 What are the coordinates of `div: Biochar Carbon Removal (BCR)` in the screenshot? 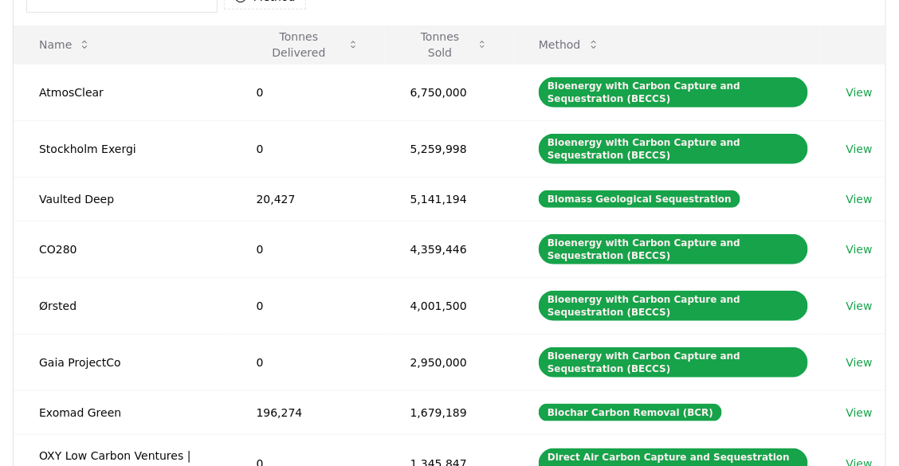 It's located at (631, 413).